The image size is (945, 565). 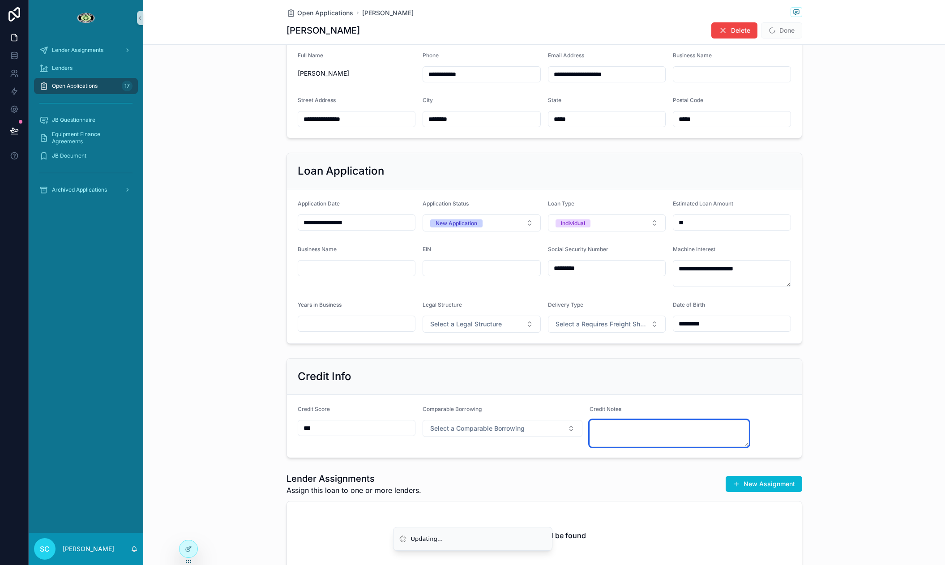 I want to click on span: Select a Comparable Borrowing, so click(x=477, y=429).